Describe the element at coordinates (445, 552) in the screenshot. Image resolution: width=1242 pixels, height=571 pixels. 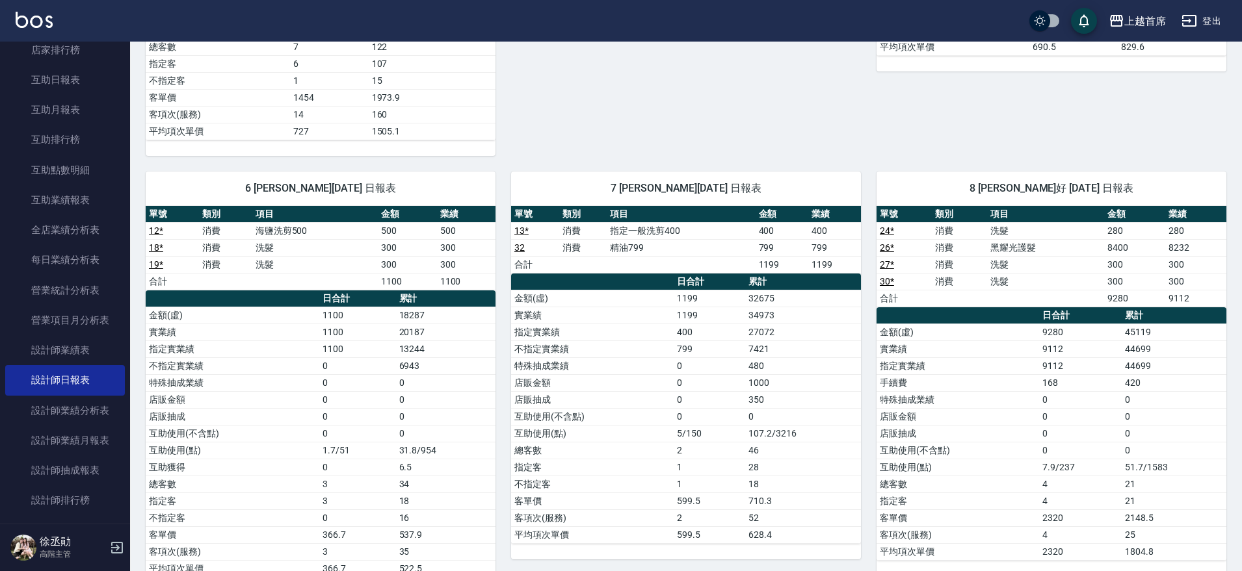
I see `td: 35` at that location.